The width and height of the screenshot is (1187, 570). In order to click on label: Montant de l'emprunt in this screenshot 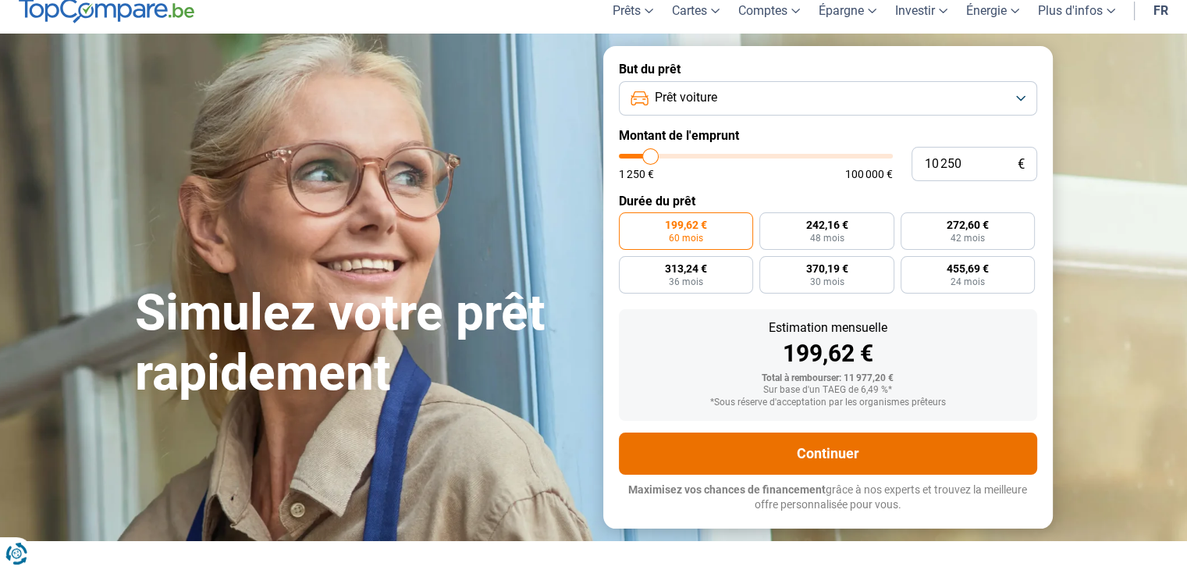, I will do `click(828, 135)`.